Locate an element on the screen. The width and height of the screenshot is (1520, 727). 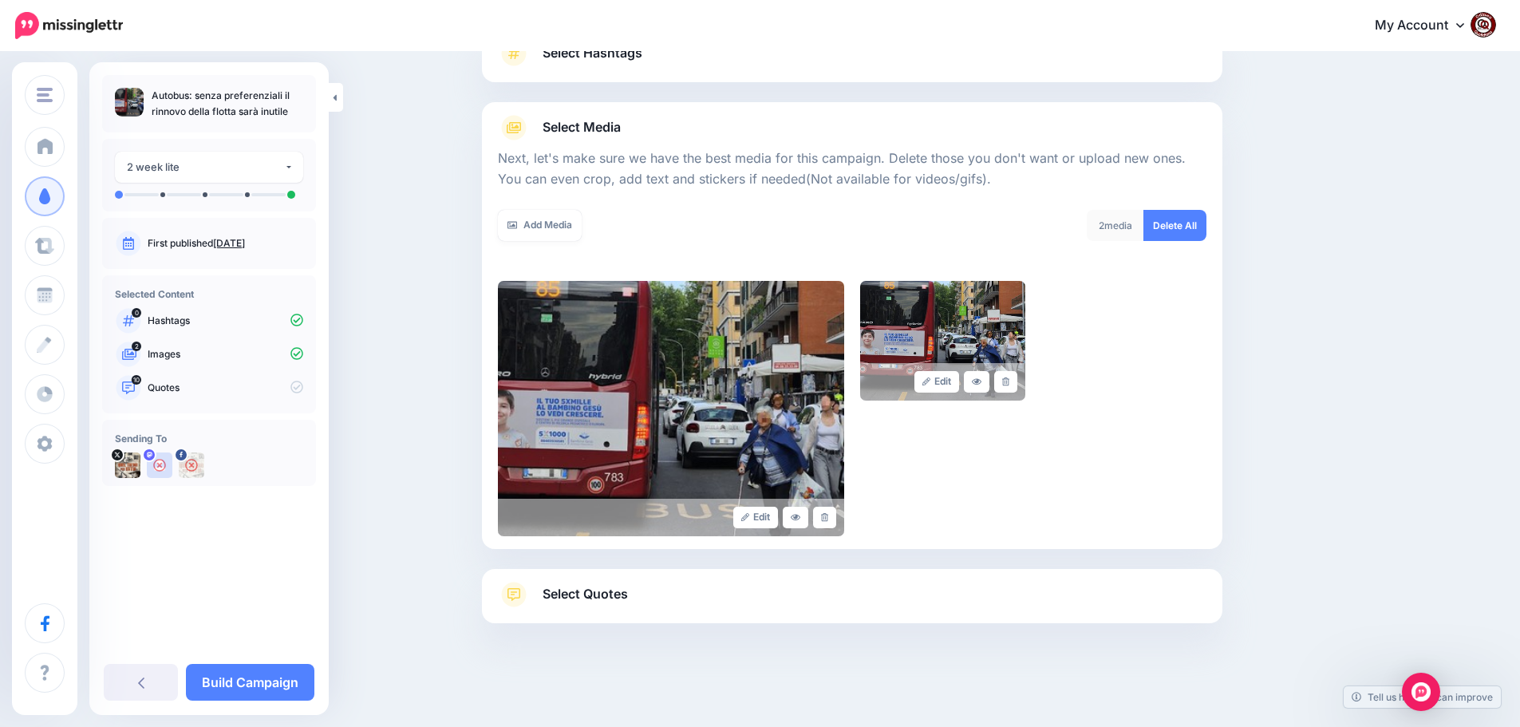
span: 0 is located at coordinates (136, 313).